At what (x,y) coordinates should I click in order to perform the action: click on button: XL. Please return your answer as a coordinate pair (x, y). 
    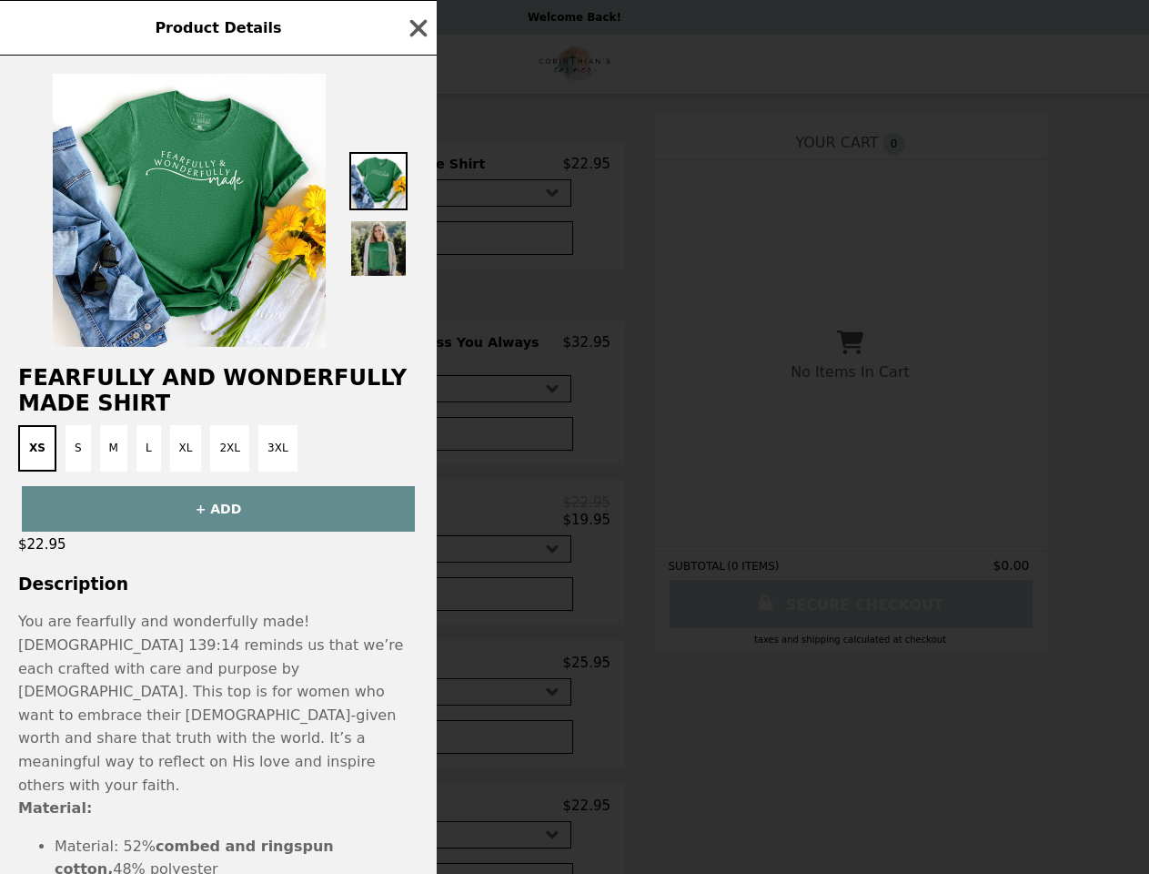
    Looking at the image, I should click on (186, 448).